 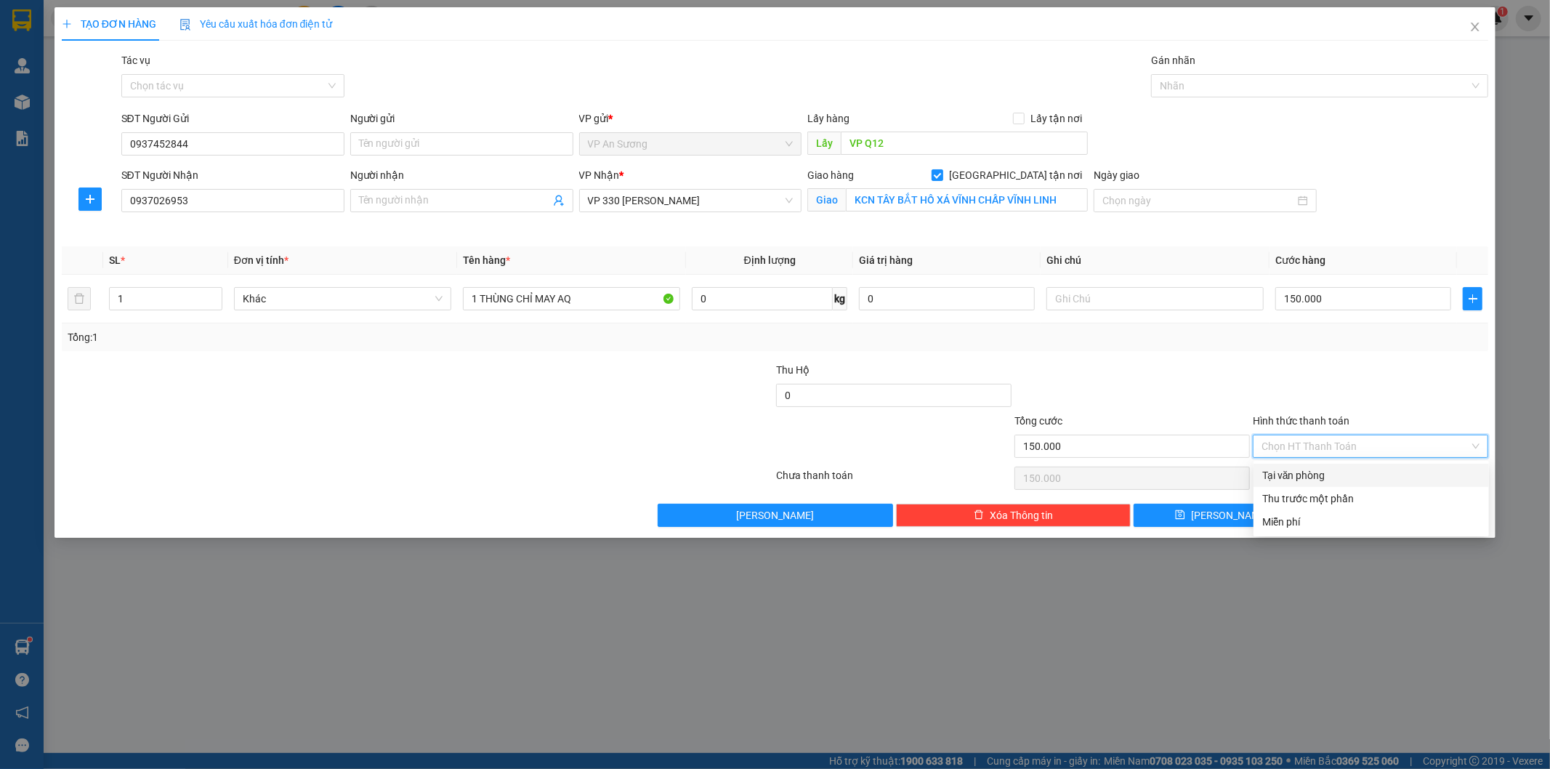 I want to click on input: Dọc đường, so click(x=964, y=143).